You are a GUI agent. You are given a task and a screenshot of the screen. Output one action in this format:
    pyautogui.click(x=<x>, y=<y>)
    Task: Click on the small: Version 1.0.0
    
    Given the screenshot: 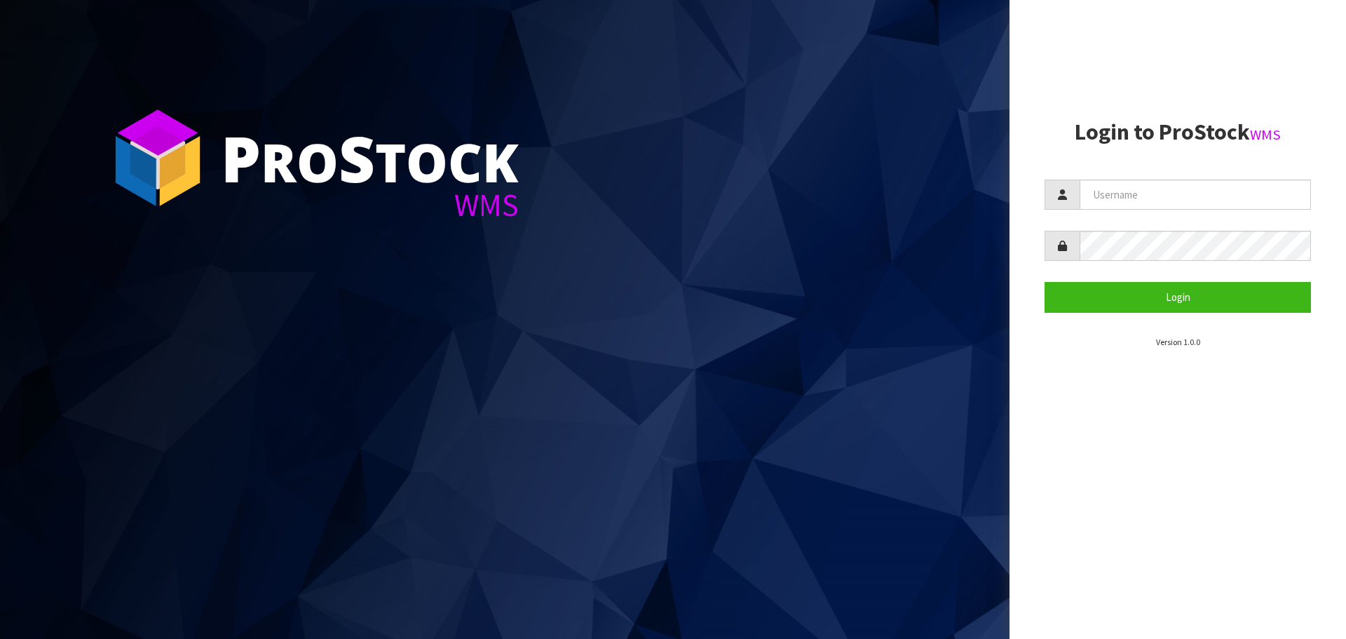 What is the action you would take?
    pyautogui.click(x=1178, y=342)
    